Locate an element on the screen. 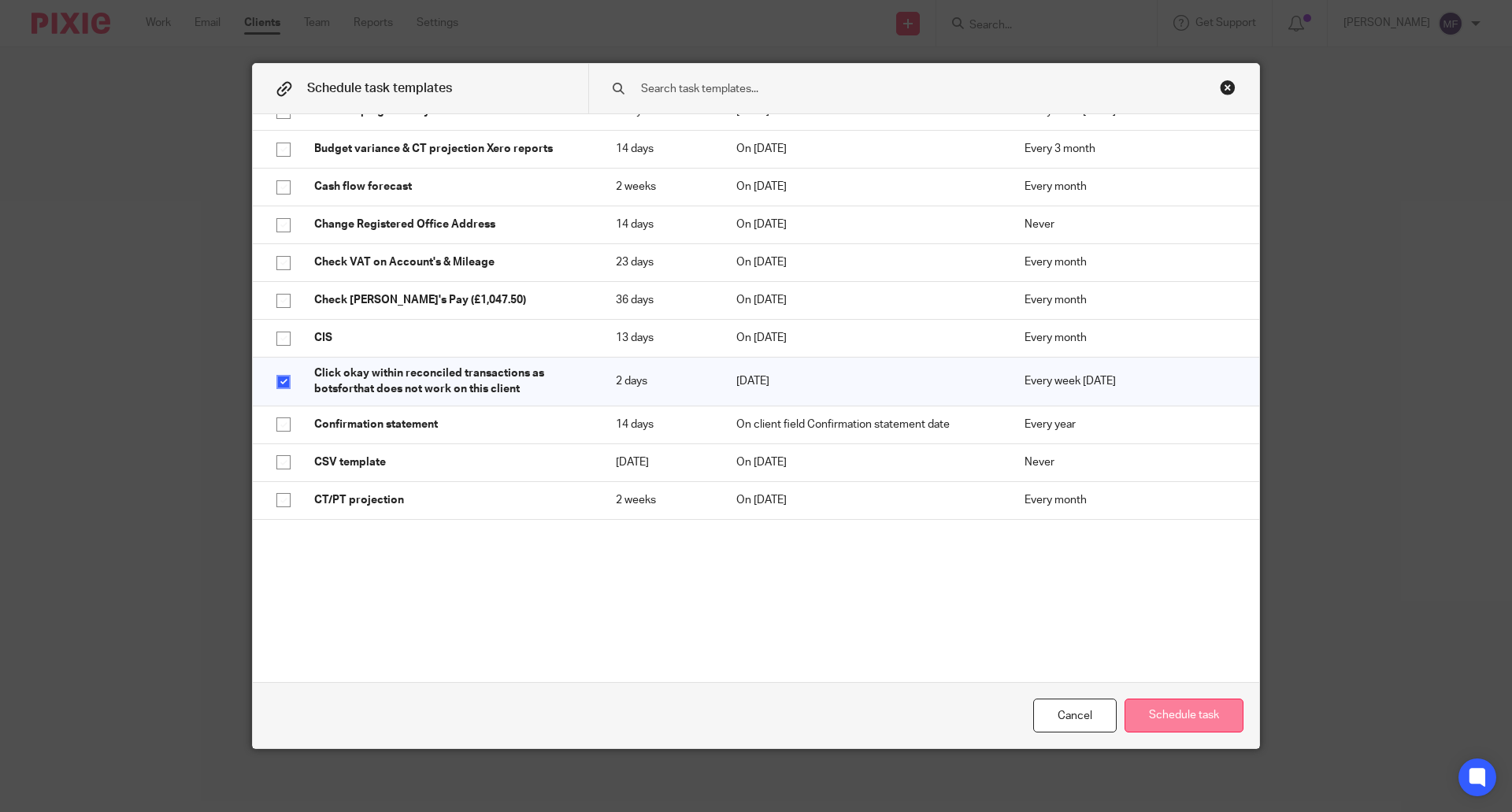  p: 2 days is located at coordinates (659, 381).